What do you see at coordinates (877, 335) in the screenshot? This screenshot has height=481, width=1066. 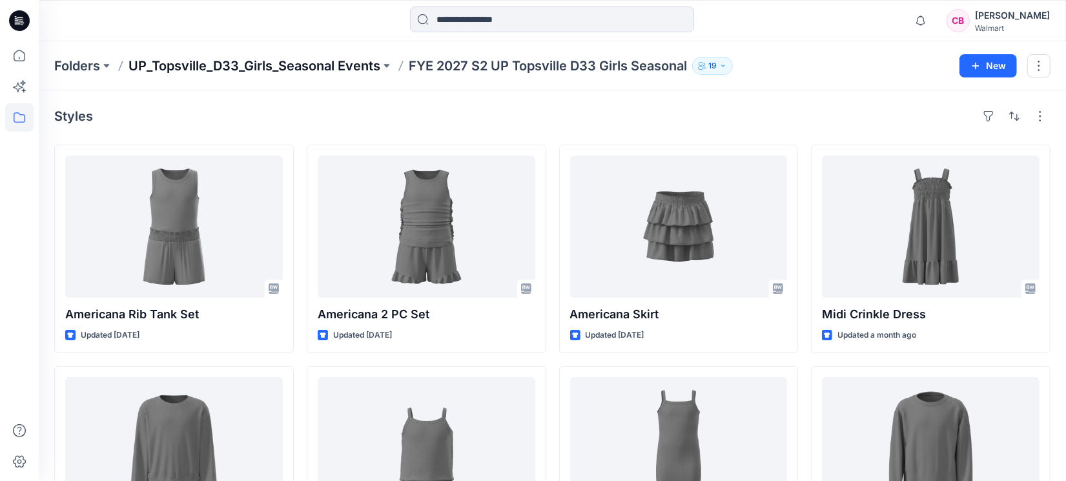 I see `p: Updated a month ago` at bounding box center [877, 335].